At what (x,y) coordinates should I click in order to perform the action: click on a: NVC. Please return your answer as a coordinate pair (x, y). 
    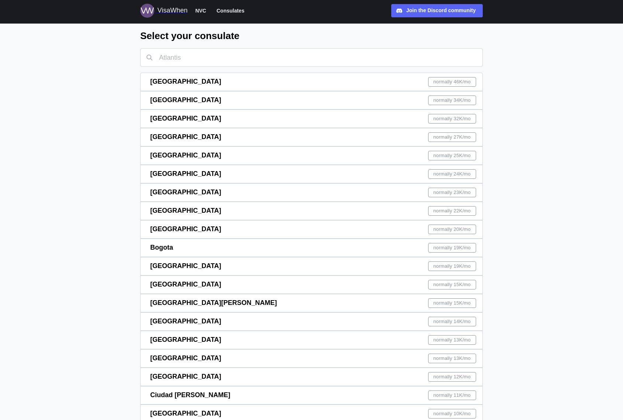
    Looking at the image, I should click on (201, 11).